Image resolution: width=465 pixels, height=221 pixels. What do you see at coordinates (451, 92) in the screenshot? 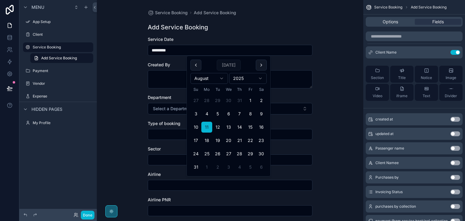
I see `button: Divider` at bounding box center [451, 92].